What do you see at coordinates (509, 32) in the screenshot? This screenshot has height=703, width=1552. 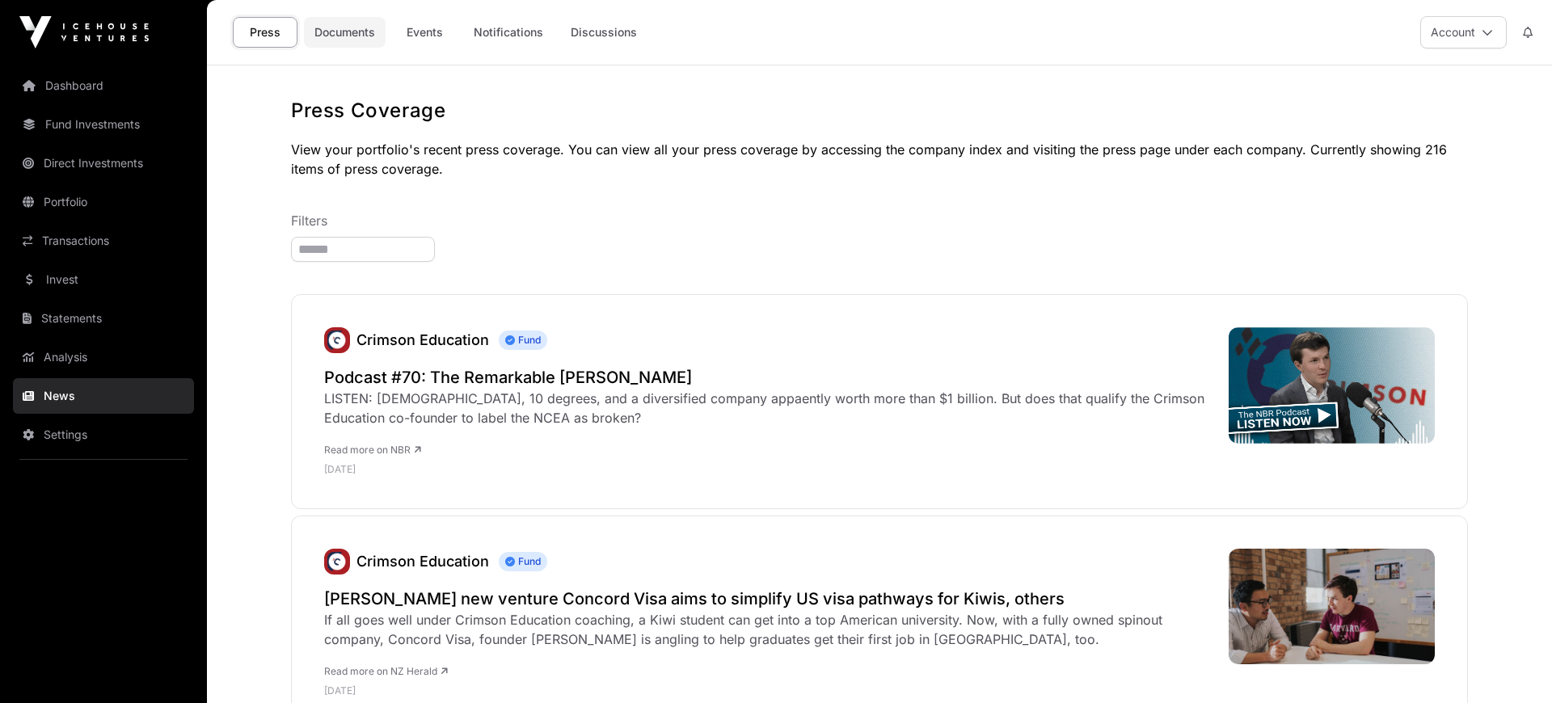 I see `a: Notifications` at bounding box center [509, 32].